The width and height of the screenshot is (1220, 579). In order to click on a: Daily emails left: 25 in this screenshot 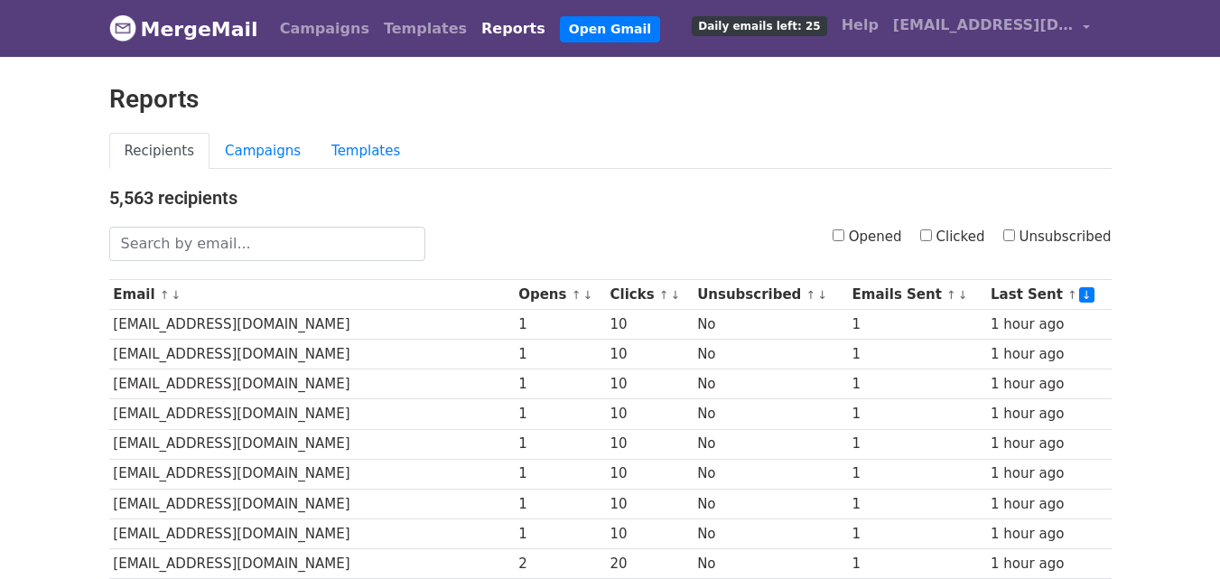, I will do `click(759, 25)`.